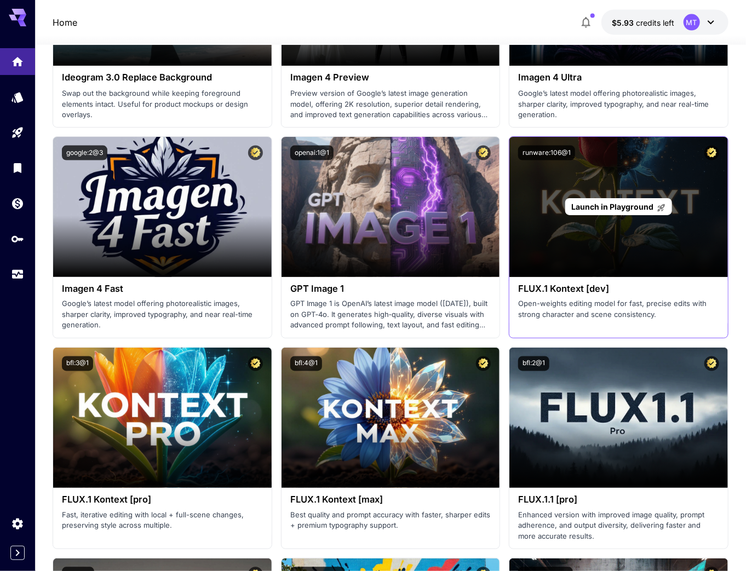 This screenshot has width=746, height=571. What do you see at coordinates (312, 153) in the screenshot?
I see `button: openai:1@1` at bounding box center [312, 153].